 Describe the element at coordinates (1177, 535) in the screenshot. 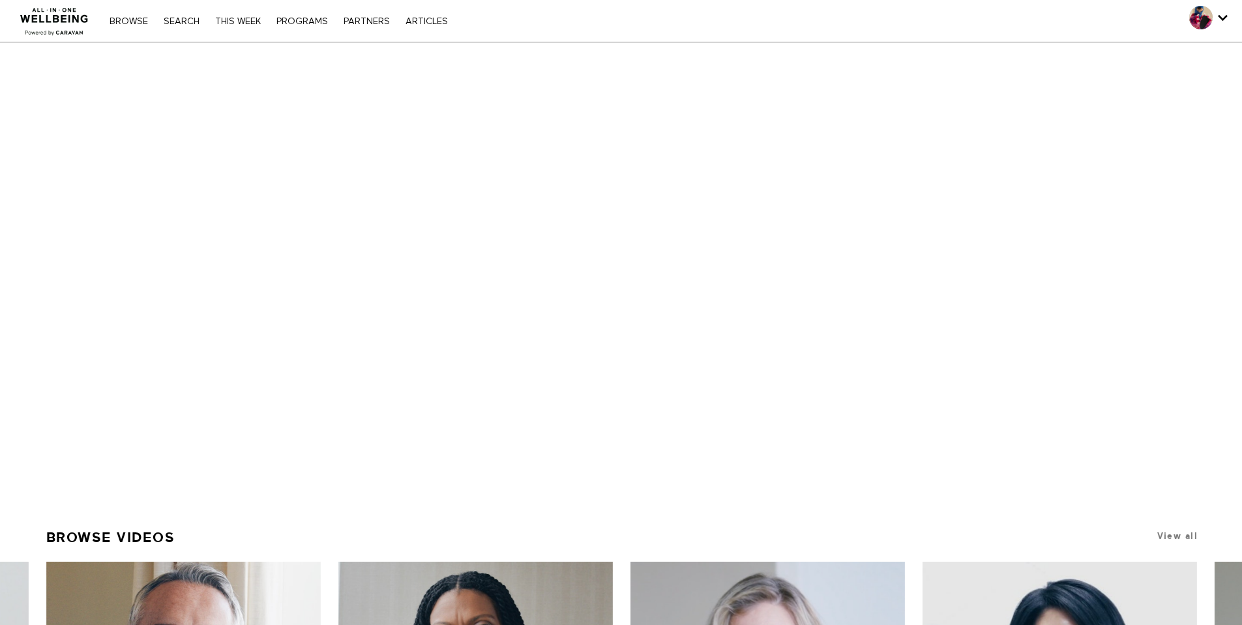

I see `a: View all` at that location.